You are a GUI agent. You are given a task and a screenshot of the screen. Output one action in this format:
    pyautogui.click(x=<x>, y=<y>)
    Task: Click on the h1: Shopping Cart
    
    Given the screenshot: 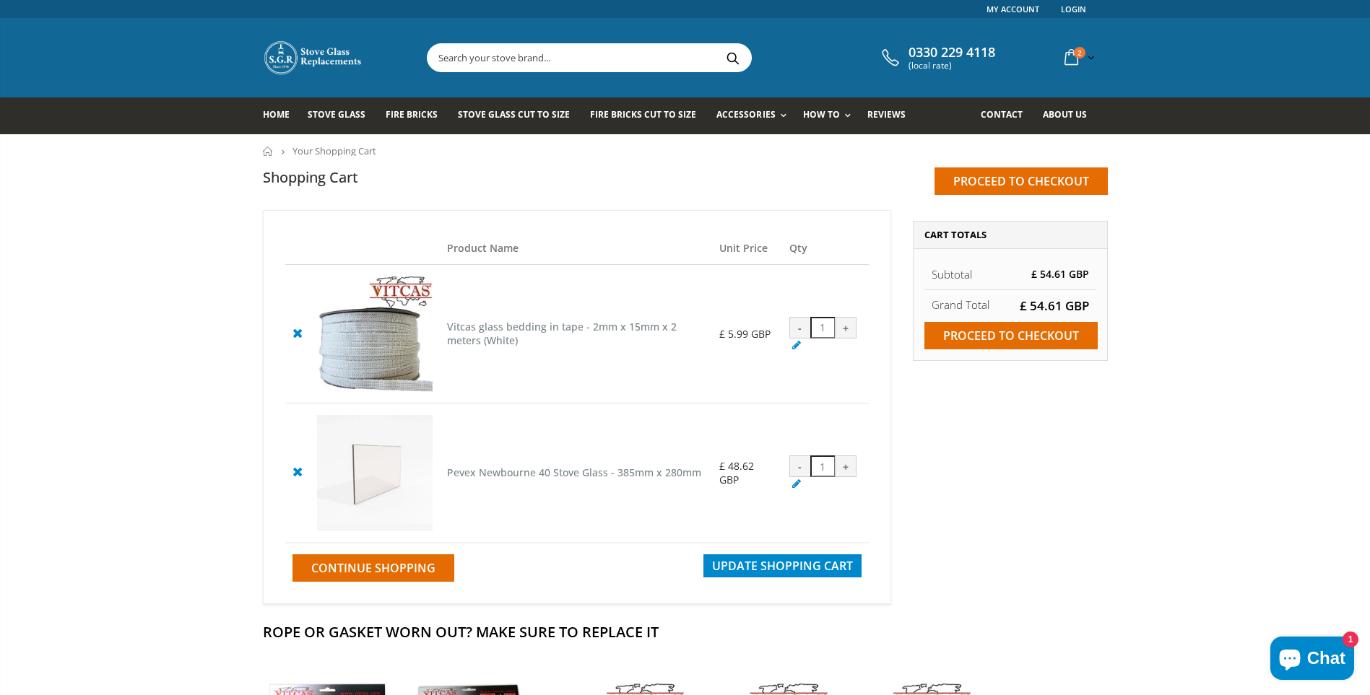 What is the action you would take?
    pyautogui.click(x=310, y=177)
    